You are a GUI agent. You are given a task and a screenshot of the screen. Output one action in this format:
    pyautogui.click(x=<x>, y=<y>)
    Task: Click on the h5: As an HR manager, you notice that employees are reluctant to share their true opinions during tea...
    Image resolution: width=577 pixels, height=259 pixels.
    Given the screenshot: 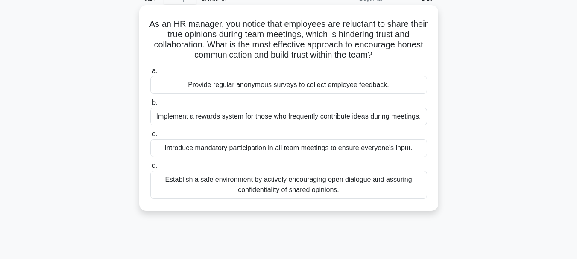 What is the action you would take?
    pyautogui.click(x=289, y=40)
    